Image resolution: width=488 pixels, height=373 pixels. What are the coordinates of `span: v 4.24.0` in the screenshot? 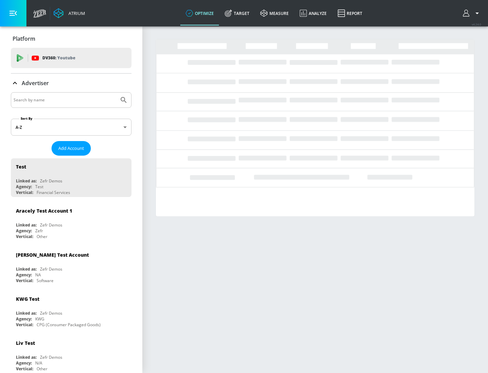 It's located at (477, 24).